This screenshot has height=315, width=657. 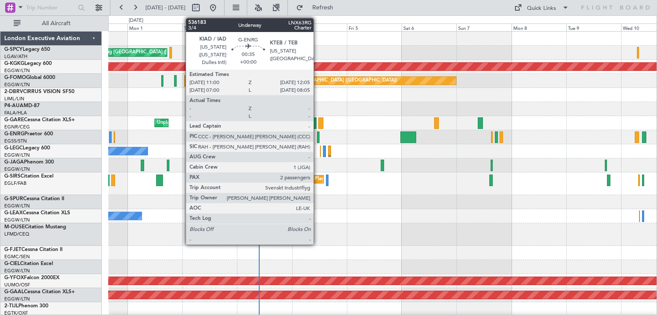 What do you see at coordinates (541, 9) in the screenshot?
I see `div: Quick Links` at bounding box center [541, 9].